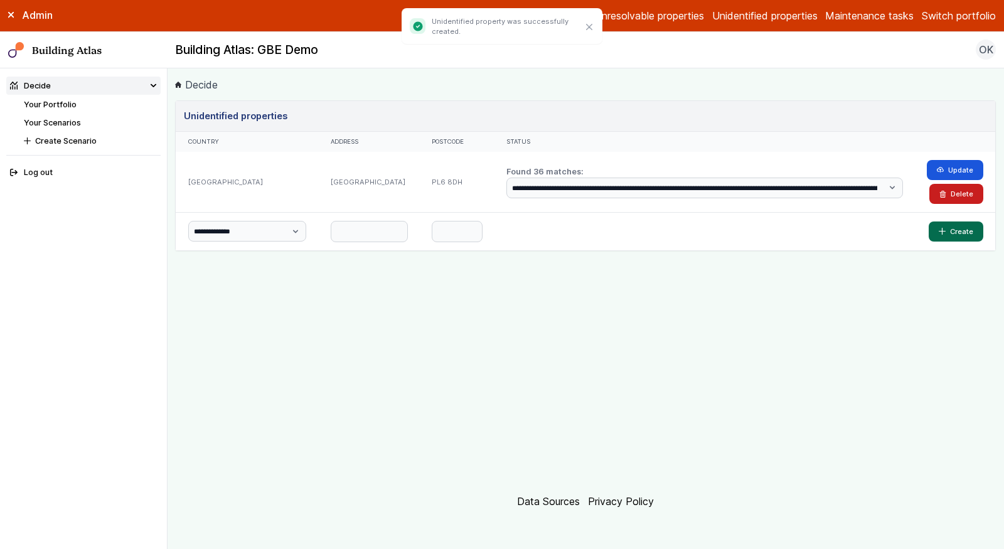  Describe the element at coordinates (765, 16) in the screenshot. I see `a: Unidentified properties` at that location.